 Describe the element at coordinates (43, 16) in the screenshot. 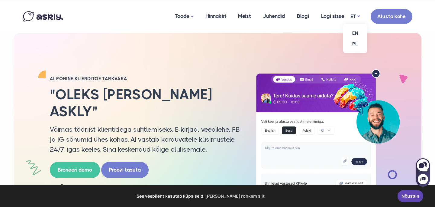

I see `img: Askly` at that location.